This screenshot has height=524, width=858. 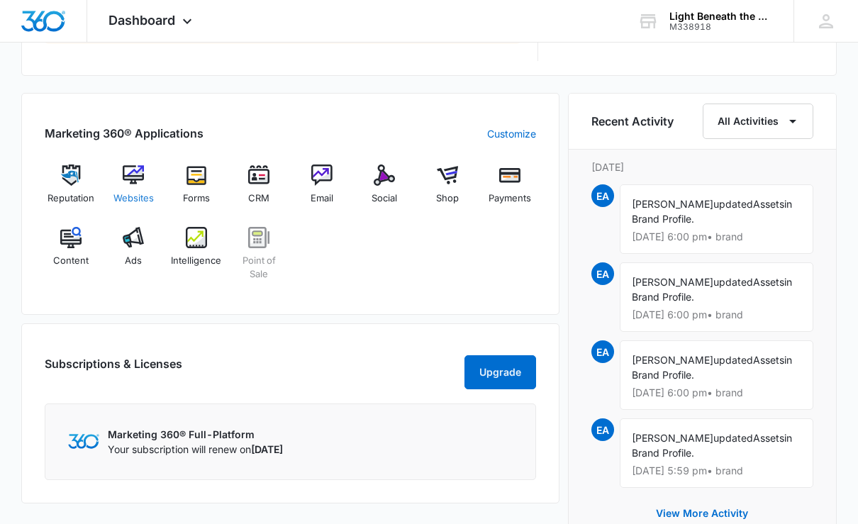 What do you see at coordinates (259, 259) in the screenshot?
I see `a: Point of Sale` at bounding box center [259, 259].